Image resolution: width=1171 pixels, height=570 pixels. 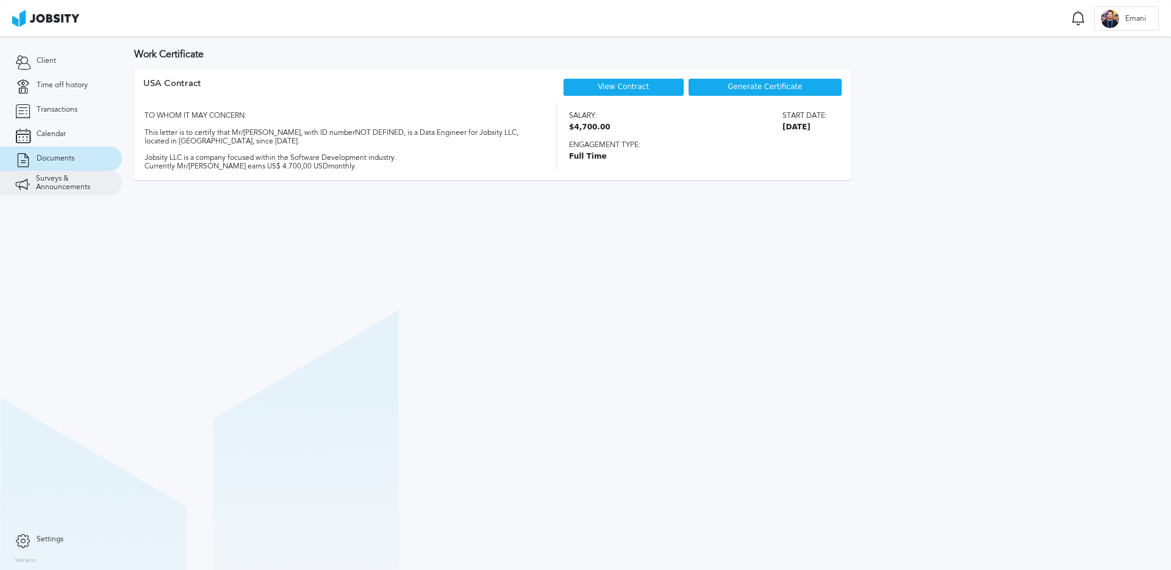 What do you see at coordinates (56, 159) in the screenshot?
I see `span: Documents` at bounding box center [56, 159].